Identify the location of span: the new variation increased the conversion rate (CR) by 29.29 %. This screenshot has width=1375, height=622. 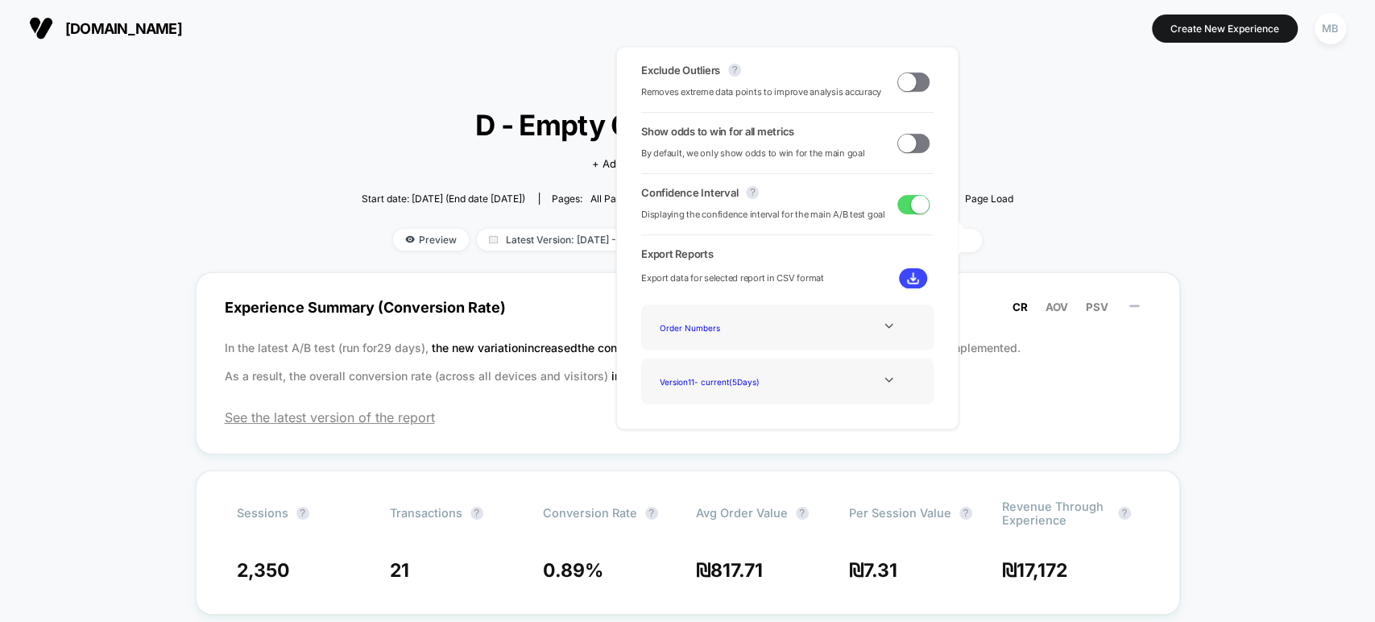
(602, 347).